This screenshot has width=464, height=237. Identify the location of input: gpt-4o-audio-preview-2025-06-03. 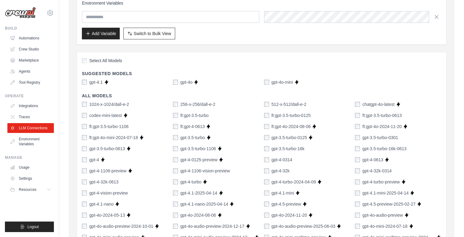
(266, 226).